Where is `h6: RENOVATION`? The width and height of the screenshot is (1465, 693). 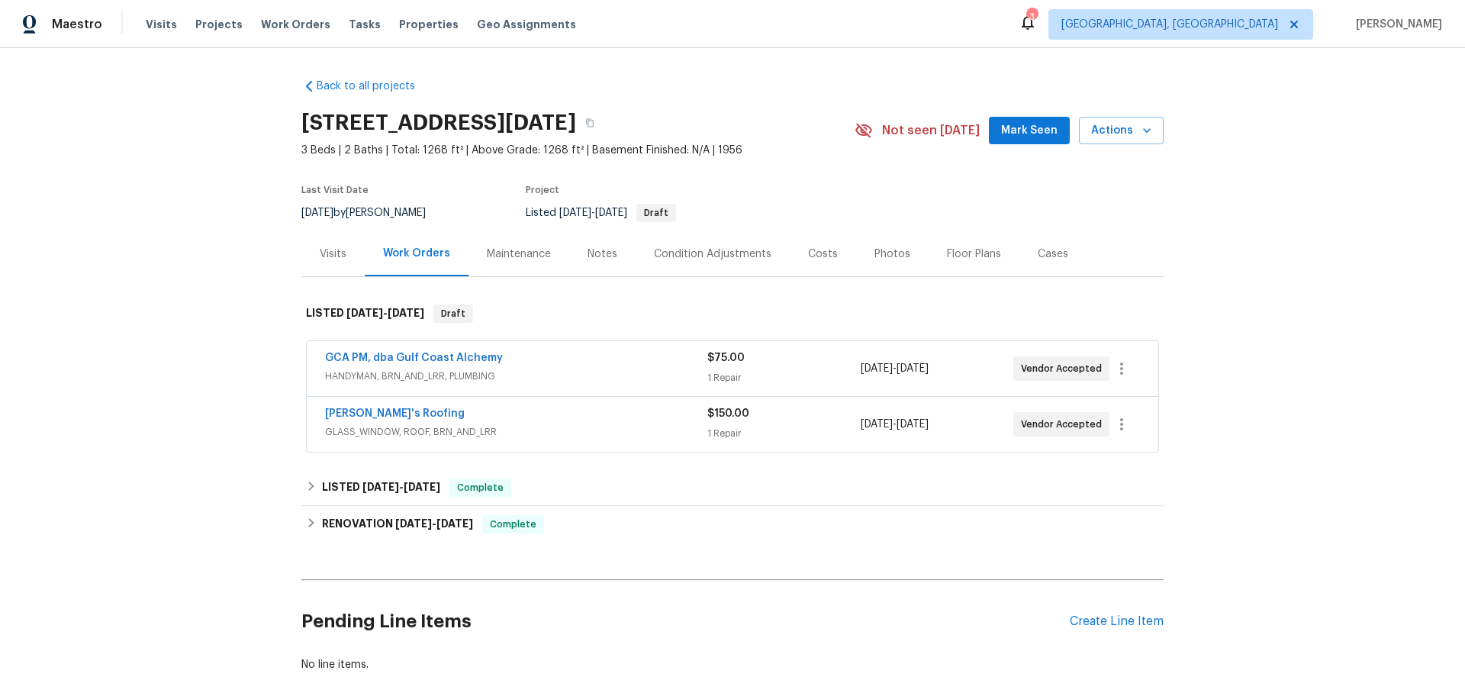 h6: RENOVATION is located at coordinates (397, 524).